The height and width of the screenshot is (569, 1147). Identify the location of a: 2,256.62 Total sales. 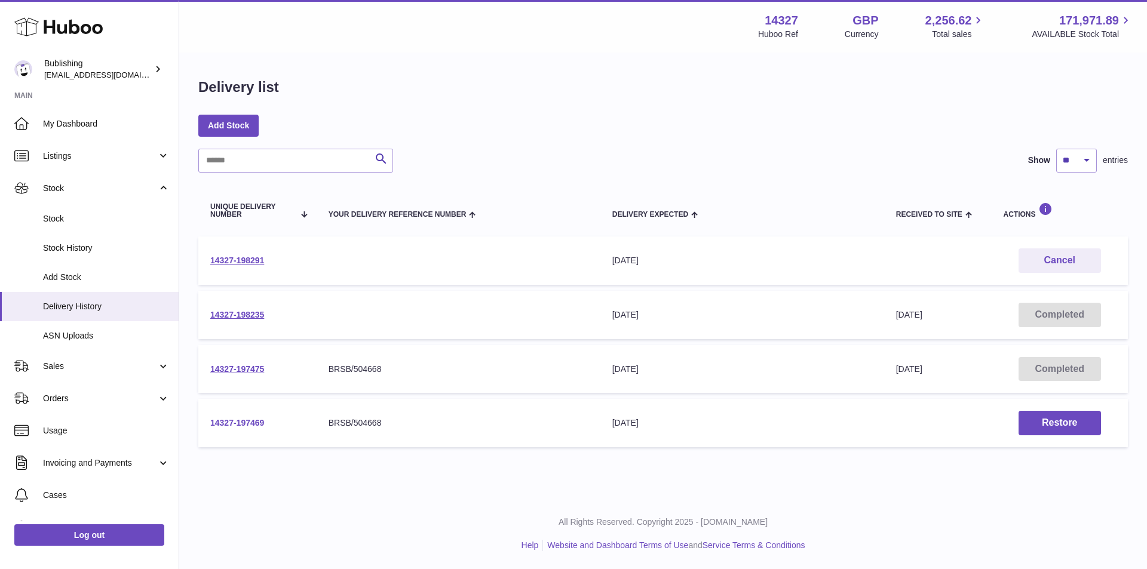
(955, 26).